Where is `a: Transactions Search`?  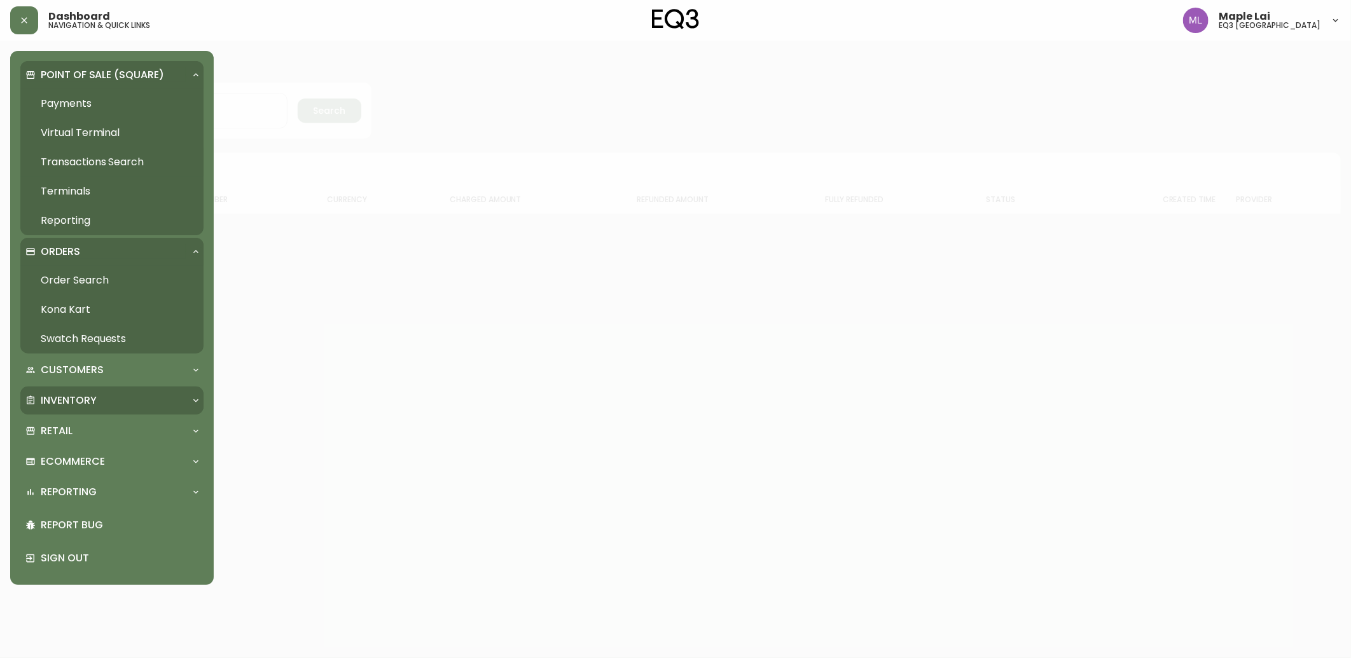 a: Transactions Search is located at coordinates (112, 162).